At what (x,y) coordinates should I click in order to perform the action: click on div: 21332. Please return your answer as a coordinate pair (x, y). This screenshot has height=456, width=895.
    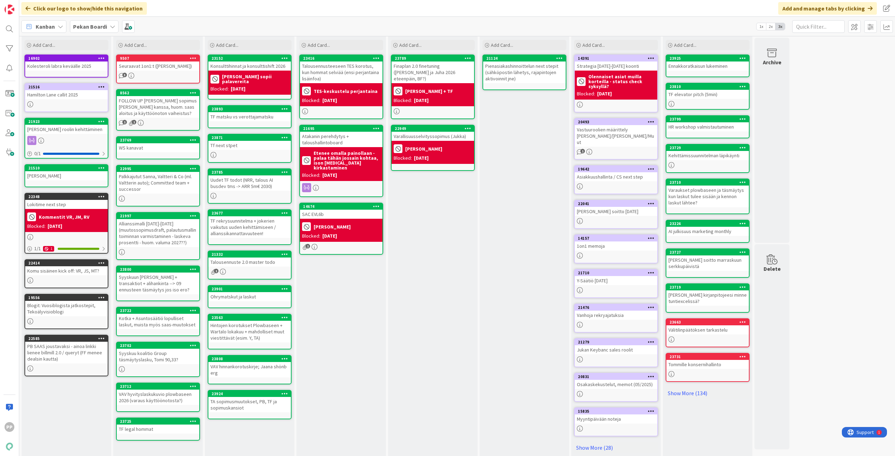
    Looking at the image, I should click on (251, 255).